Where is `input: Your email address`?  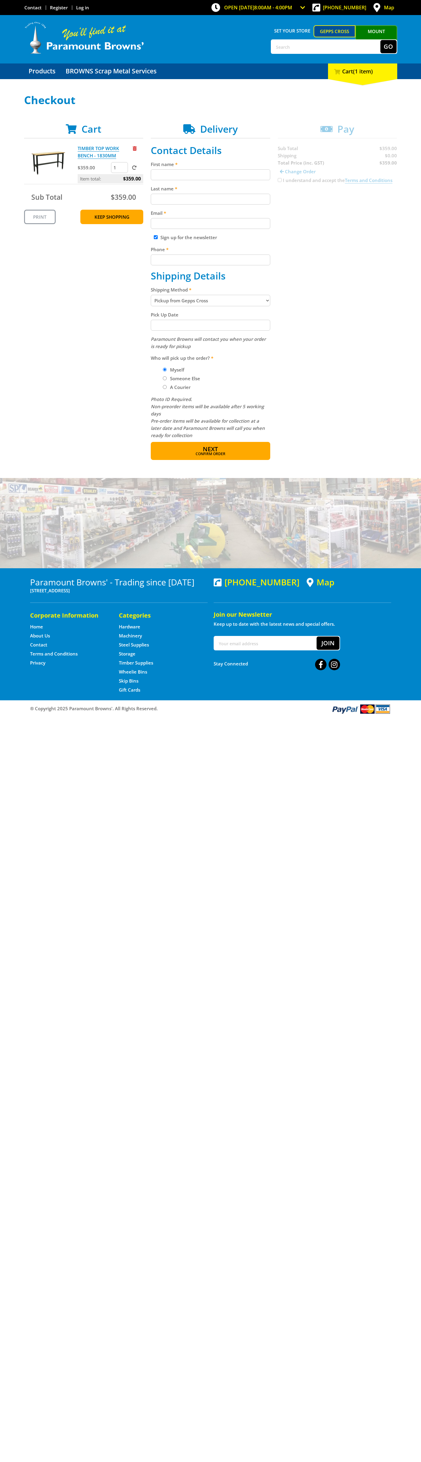 input: Your email address is located at coordinates (265, 643).